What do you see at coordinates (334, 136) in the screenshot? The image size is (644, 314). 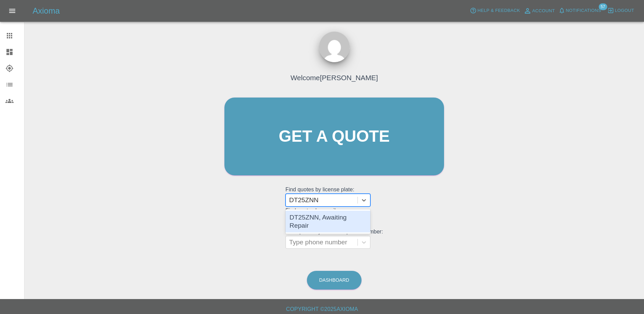 I see `a: Get a quote` at bounding box center [334, 136].